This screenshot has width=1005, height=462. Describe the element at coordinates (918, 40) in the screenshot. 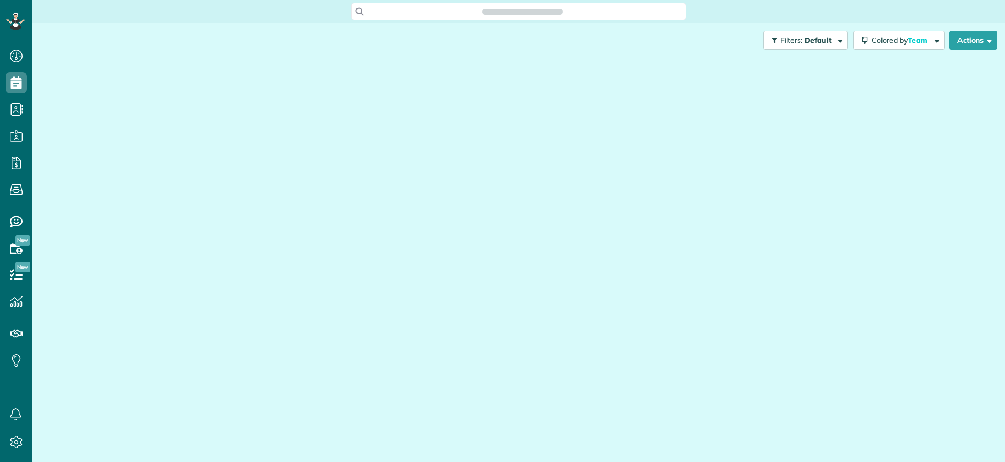

I see `span: Team` at that location.